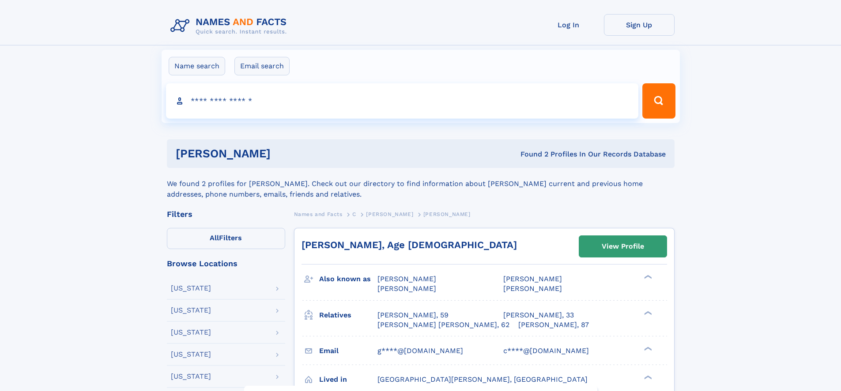 The height and width of the screenshot is (391, 841). What do you see at coordinates (348, 351) in the screenshot?
I see `h3: Email` at bounding box center [348, 351].